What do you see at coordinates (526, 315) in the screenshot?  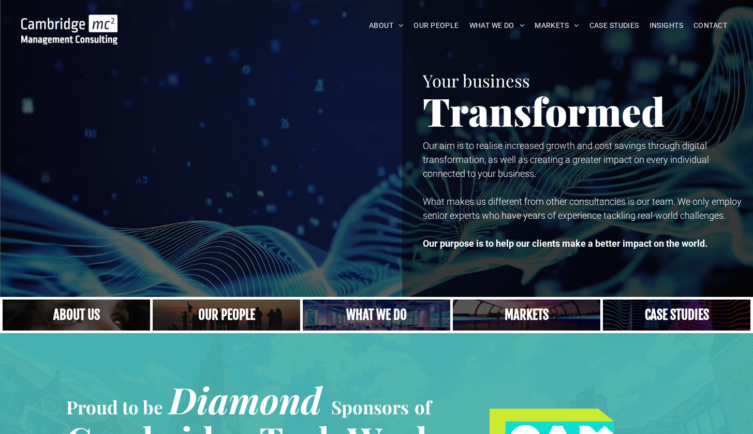 I see `a: Telecoms | Decades of Experience Across Multiple Industries & Regions` at bounding box center [526, 315].